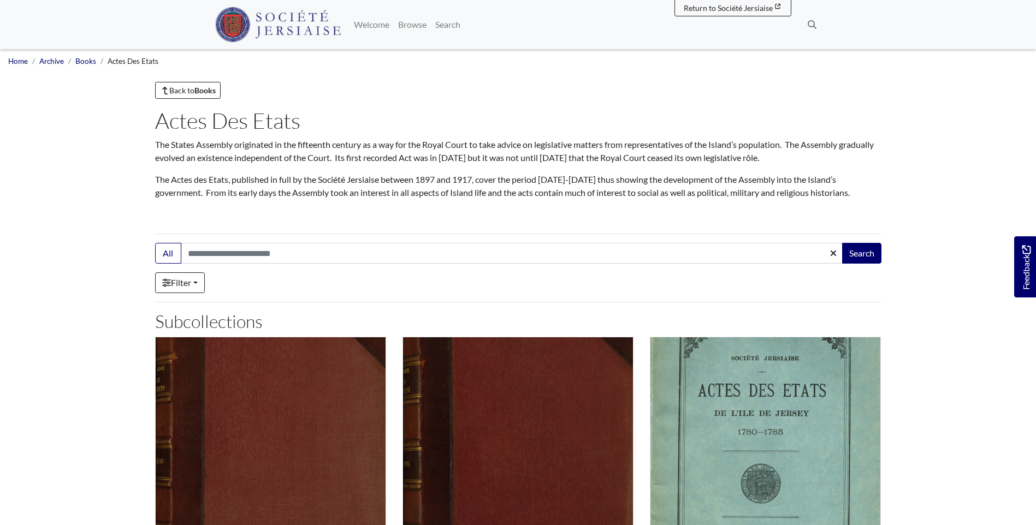  What do you see at coordinates (512, 253) in the screenshot?
I see `input: Search this collection...` at bounding box center [512, 253].